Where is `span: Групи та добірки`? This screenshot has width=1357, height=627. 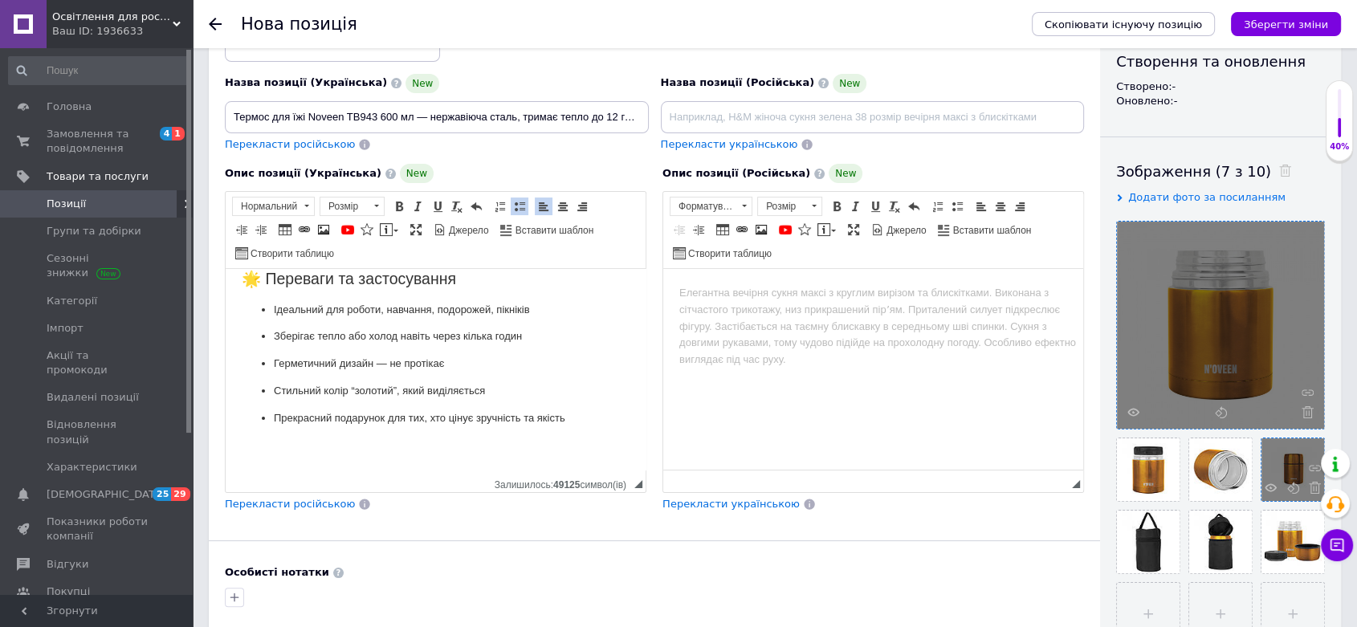
span: Групи та добірки is located at coordinates (94, 231).